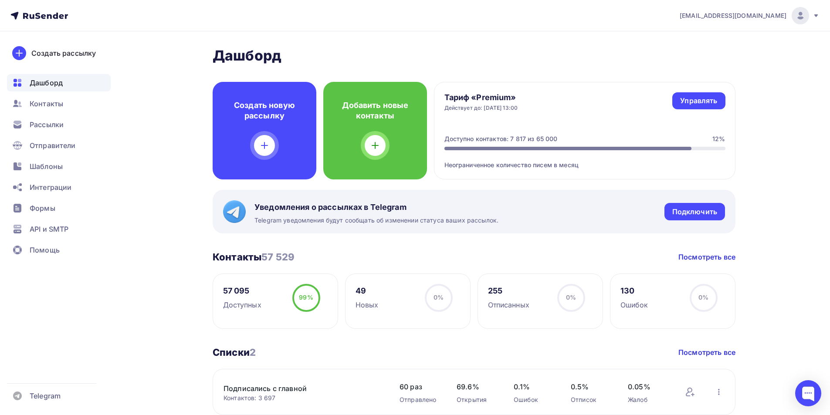 The image size is (830, 415). Describe the element at coordinates (46, 104) in the screenshot. I see `span: Контакты` at that location.